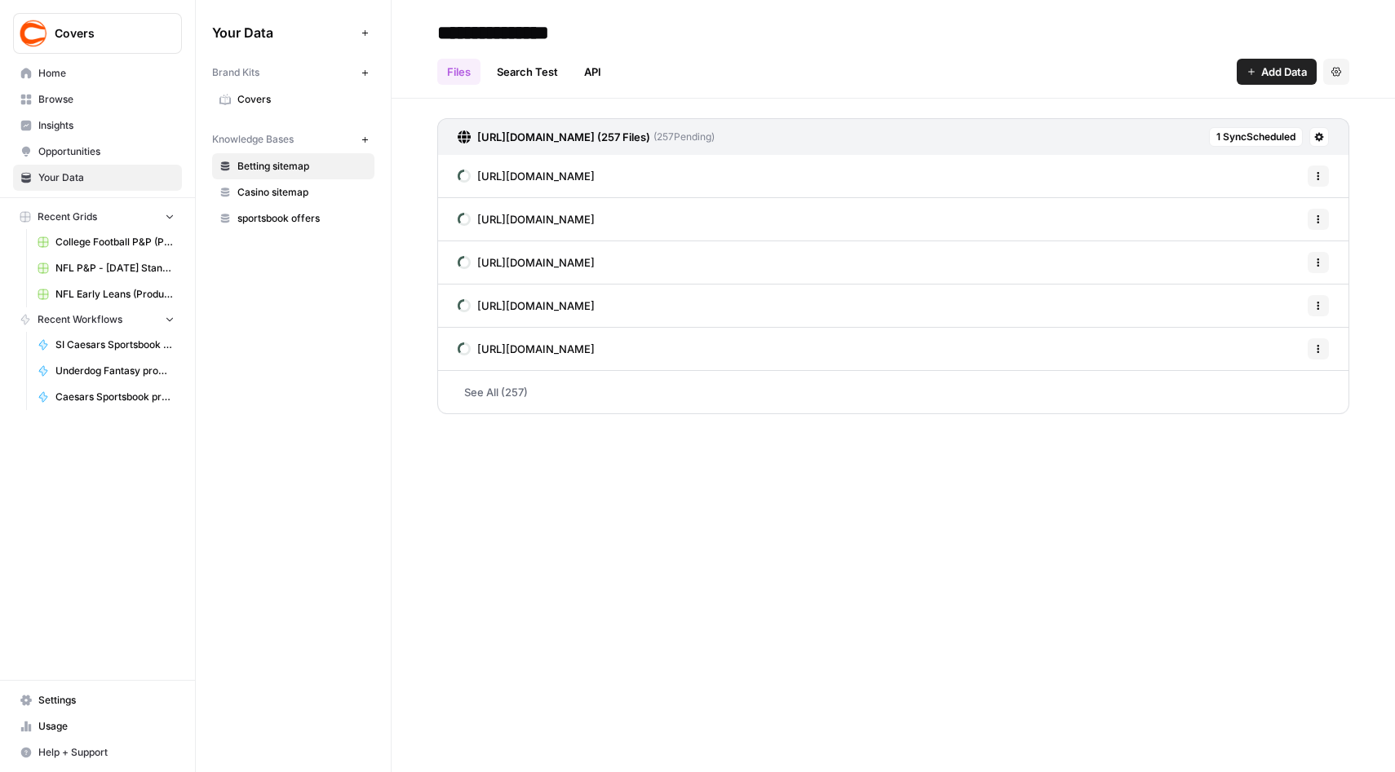  I want to click on button: Recent Grids, so click(97, 217).